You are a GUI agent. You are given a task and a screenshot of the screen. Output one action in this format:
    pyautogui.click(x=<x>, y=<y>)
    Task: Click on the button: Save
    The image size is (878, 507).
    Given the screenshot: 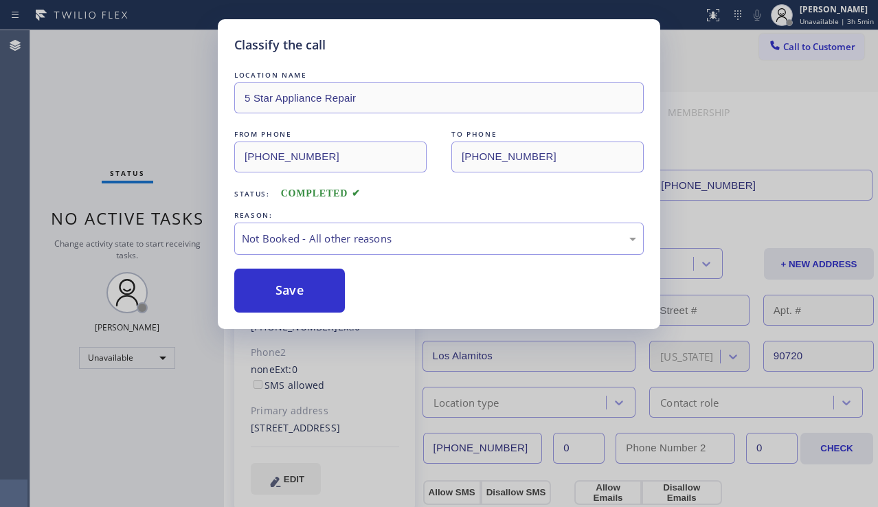 What is the action you would take?
    pyautogui.click(x=289, y=291)
    